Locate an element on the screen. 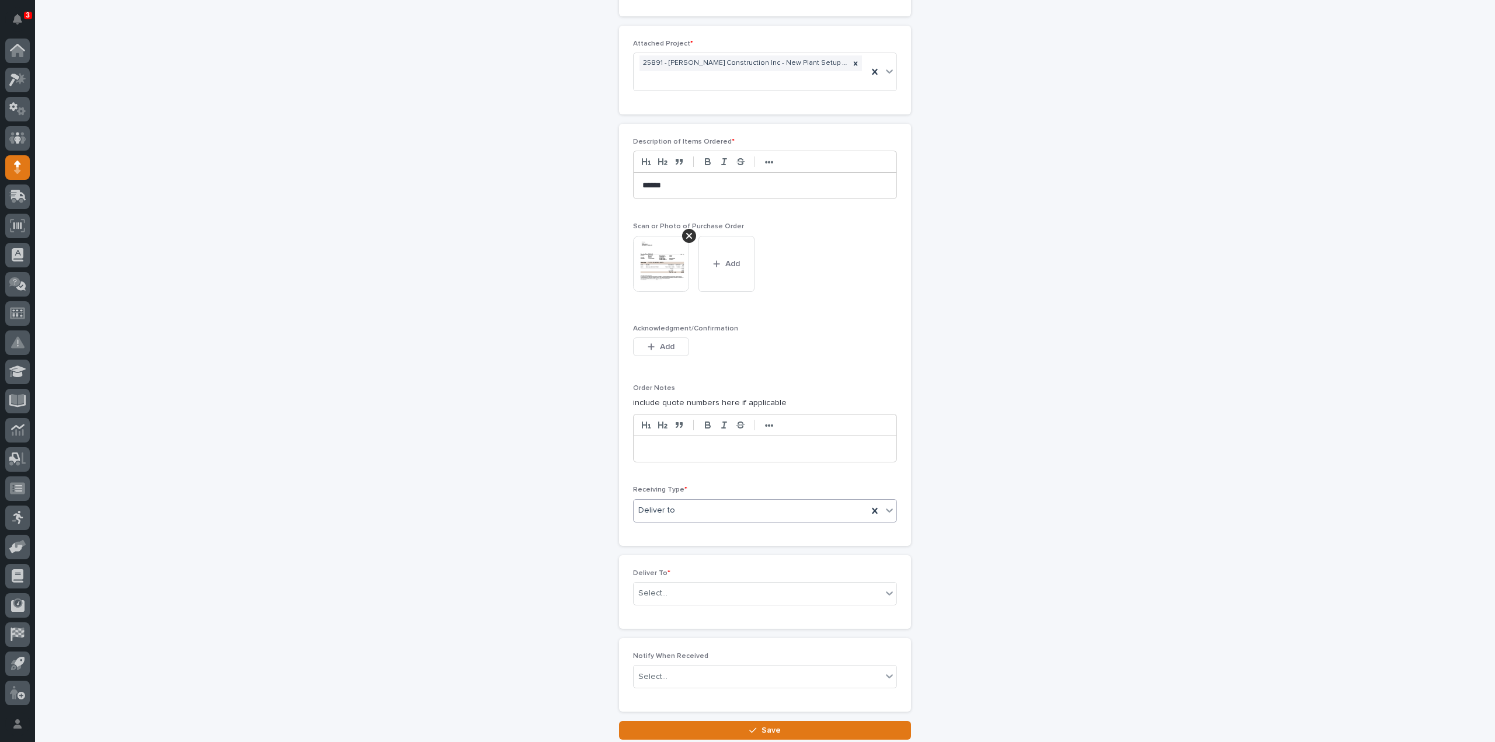  span: Attached Project is located at coordinates (663, 44).